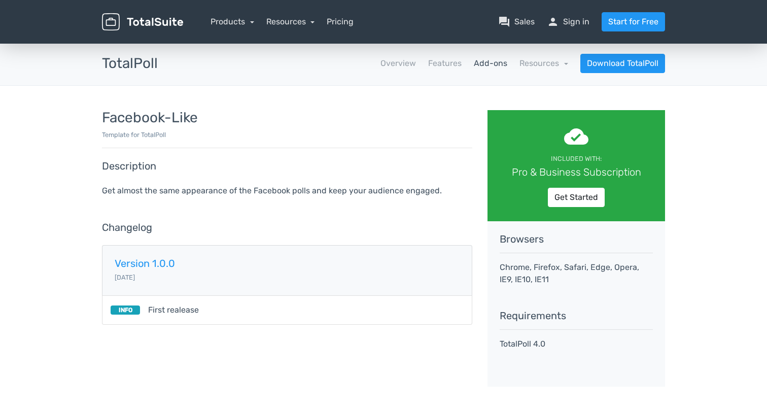 Image resolution: width=767 pixels, height=408 pixels. What do you see at coordinates (398, 63) in the screenshot?
I see `a: Overview` at bounding box center [398, 63].